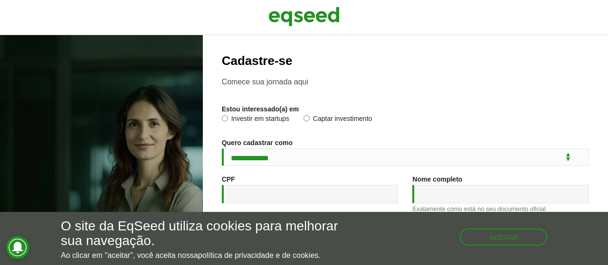 This screenshot has height=265, width=608. What do you see at coordinates (225, 118) in the screenshot?
I see `input: Investir em startups` at bounding box center [225, 118].